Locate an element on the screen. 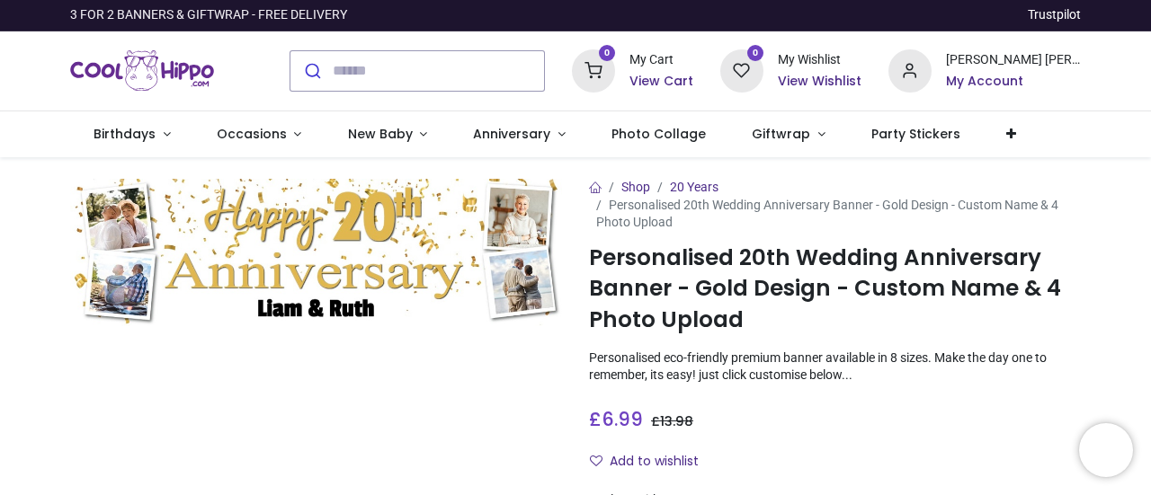 Image resolution: width=1151 pixels, height=495 pixels. h6: My Account is located at coordinates (1013, 82).